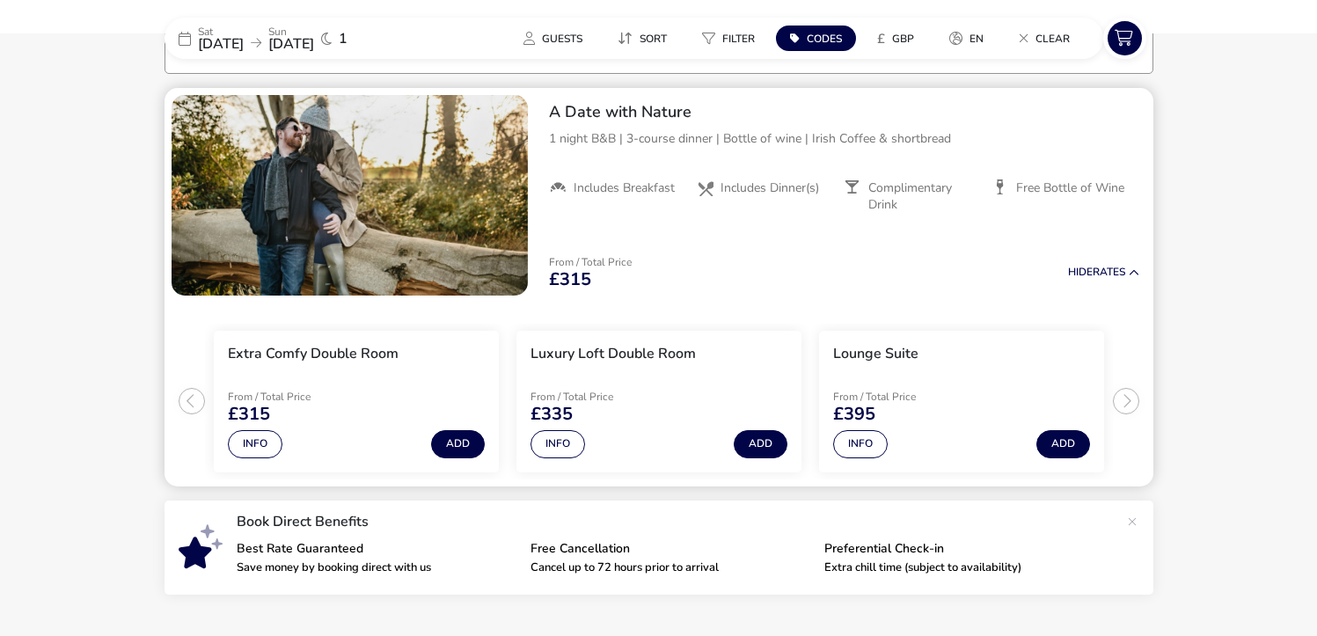 The width and height of the screenshot is (1317, 636). I want to click on span: Complimentary Drink, so click(923, 196).